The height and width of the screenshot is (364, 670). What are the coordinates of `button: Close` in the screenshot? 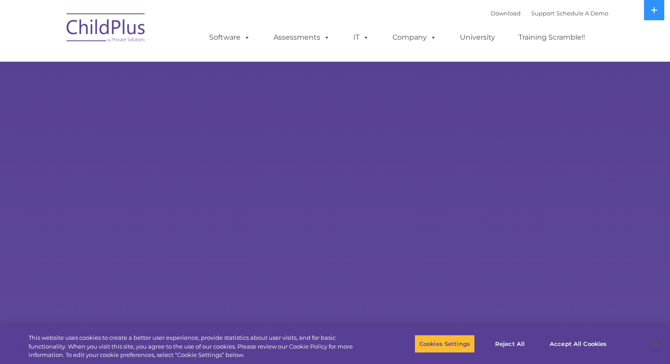 It's located at (656, 344).